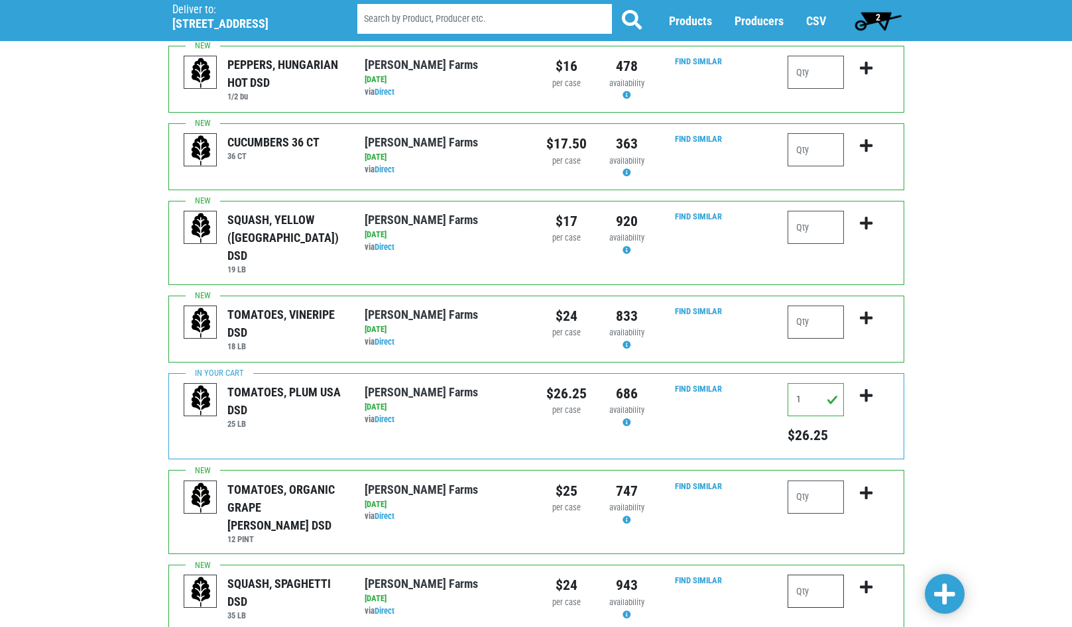 The height and width of the screenshot is (627, 1072). Describe the element at coordinates (627, 417) in the screenshot. I see `div: Availability may be subject to change.` at that location.